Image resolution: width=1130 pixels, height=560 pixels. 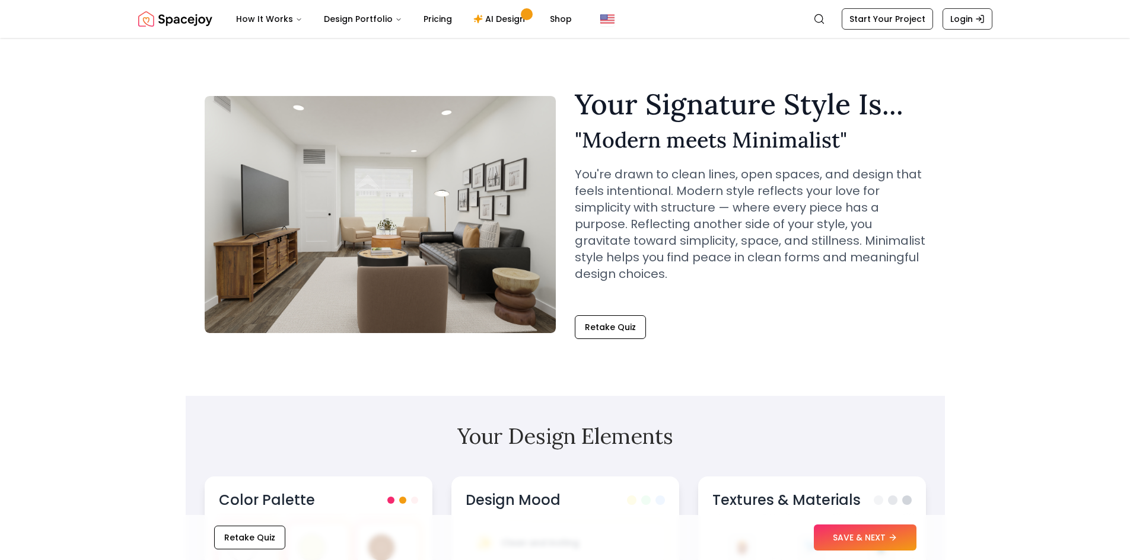 I want to click on a: Start Your Project, so click(x=887, y=19).